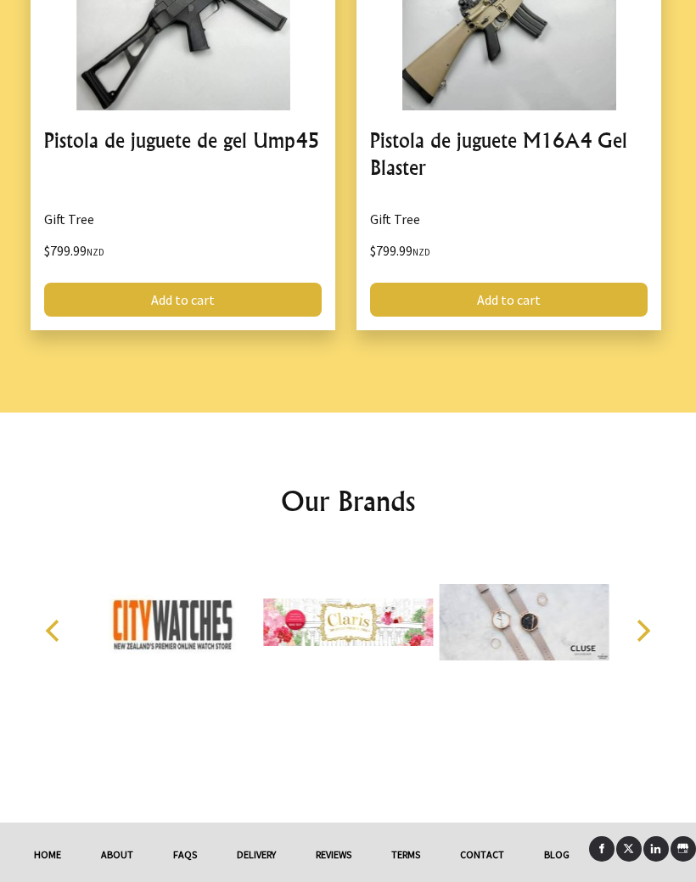  I want to click on img: City Watches, so click(172, 622).